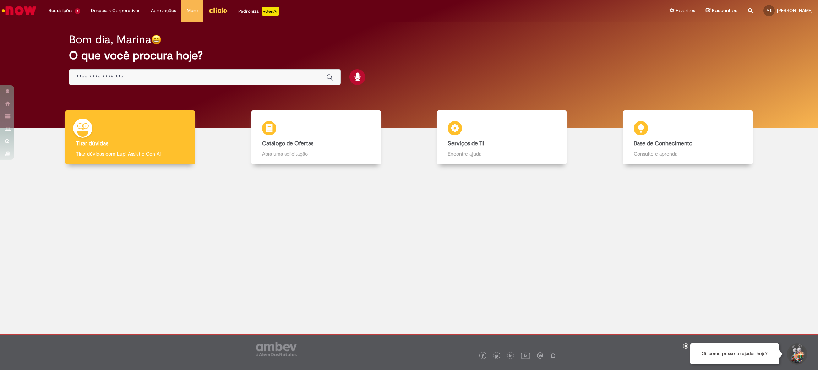  What do you see at coordinates (553, 355) in the screenshot?
I see `img: logo_footer_naosei.png` at bounding box center [553, 355].